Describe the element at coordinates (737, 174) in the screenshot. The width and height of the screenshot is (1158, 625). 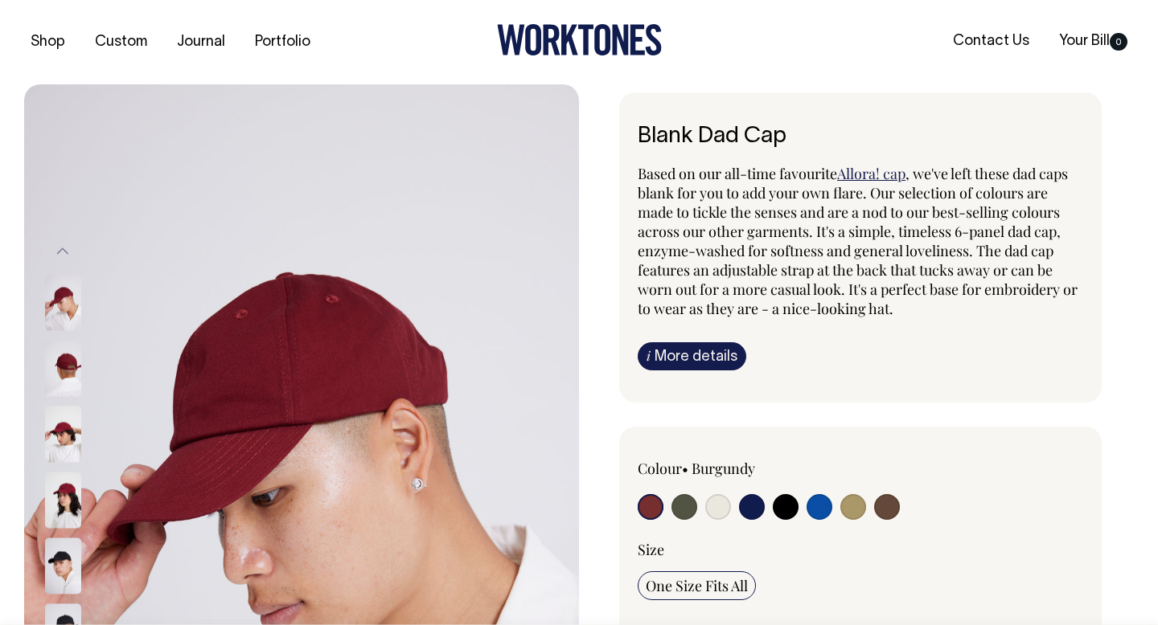
I see `span: Based on our all-time favourite` at that location.